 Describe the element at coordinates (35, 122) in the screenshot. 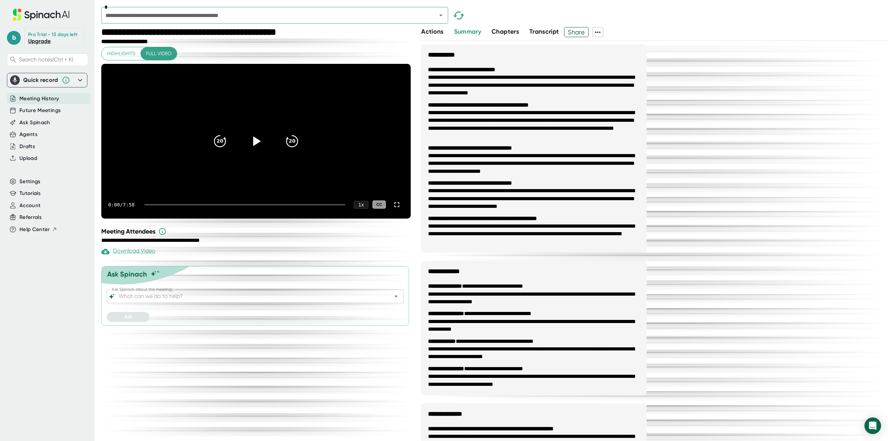

I see `button: Ask Spinach` at that location.